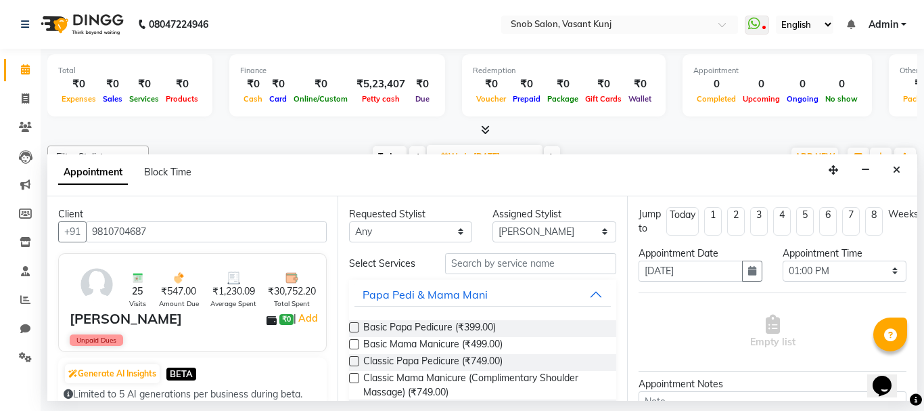  Describe the element at coordinates (841, 99) in the screenshot. I see `span: No show` at that location.